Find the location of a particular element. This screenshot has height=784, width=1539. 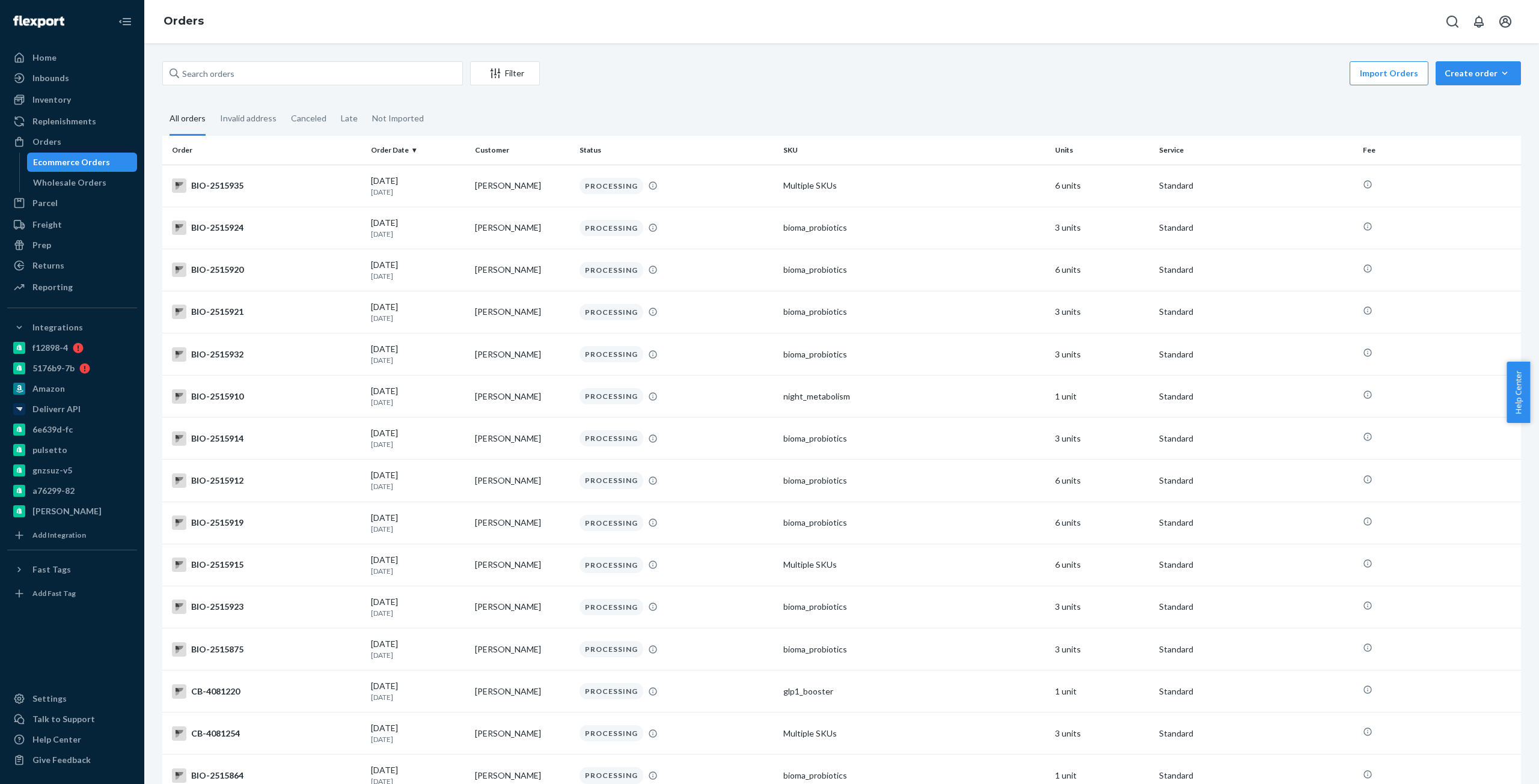

div: glp1_booster is located at coordinates (914, 691).